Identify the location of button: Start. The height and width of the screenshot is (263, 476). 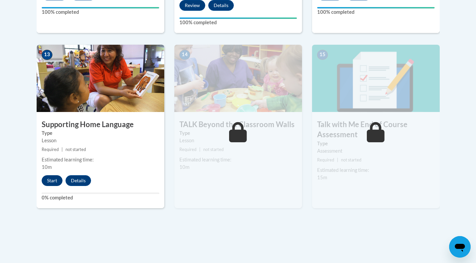
(52, 180).